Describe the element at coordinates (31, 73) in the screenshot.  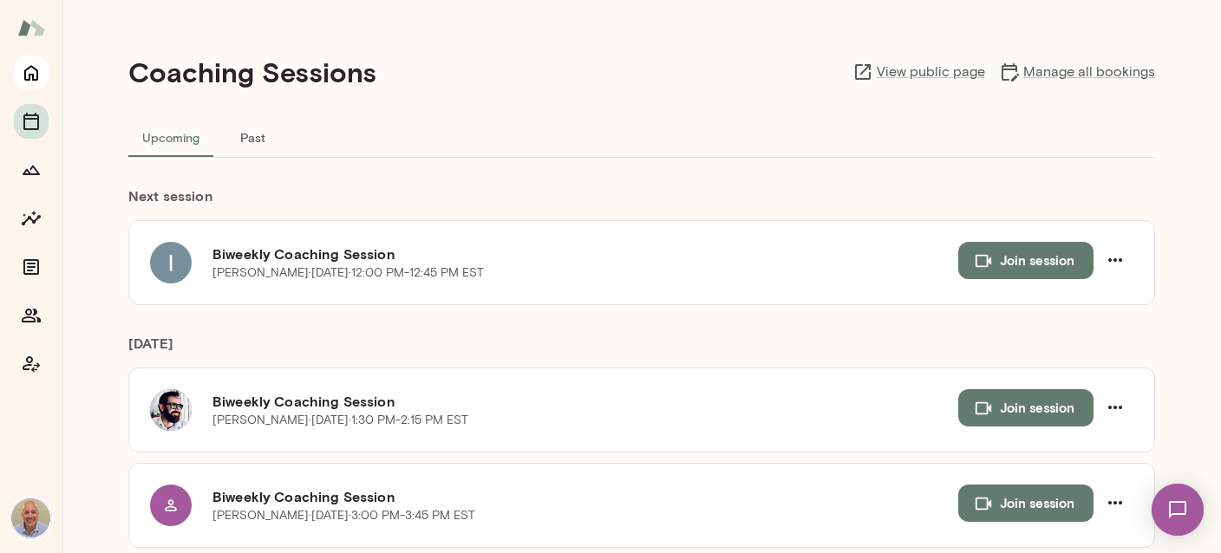
I see `button: Home` at that location.